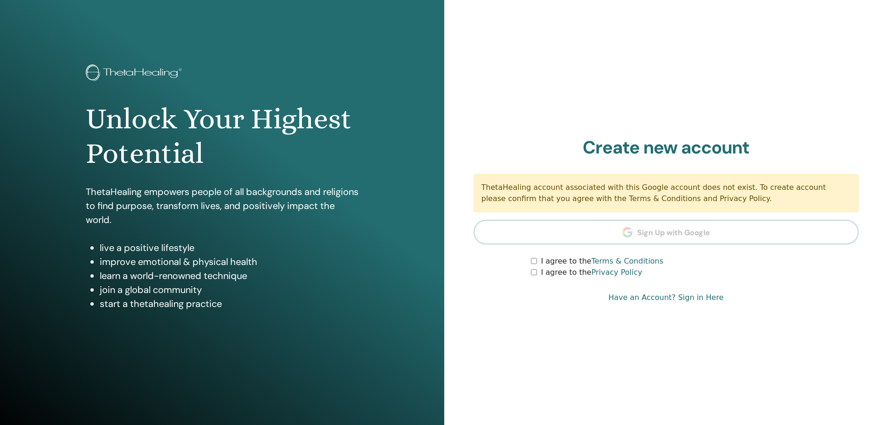 This screenshot has width=888, height=425. What do you see at coordinates (229, 262) in the screenshot?
I see `li: improve emotional & physical health` at bounding box center [229, 262].